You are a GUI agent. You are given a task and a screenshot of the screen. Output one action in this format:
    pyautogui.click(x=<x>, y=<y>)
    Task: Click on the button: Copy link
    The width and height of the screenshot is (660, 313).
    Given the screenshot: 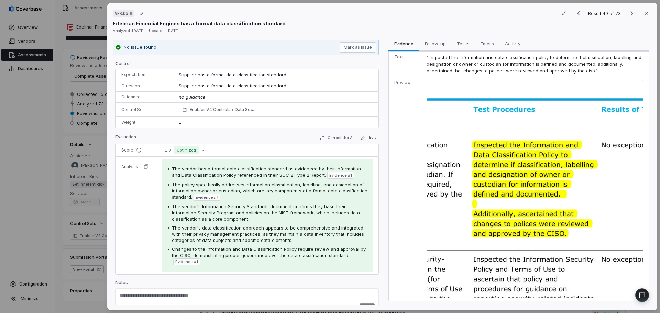 What is the action you would take?
    pyautogui.click(x=141, y=13)
    